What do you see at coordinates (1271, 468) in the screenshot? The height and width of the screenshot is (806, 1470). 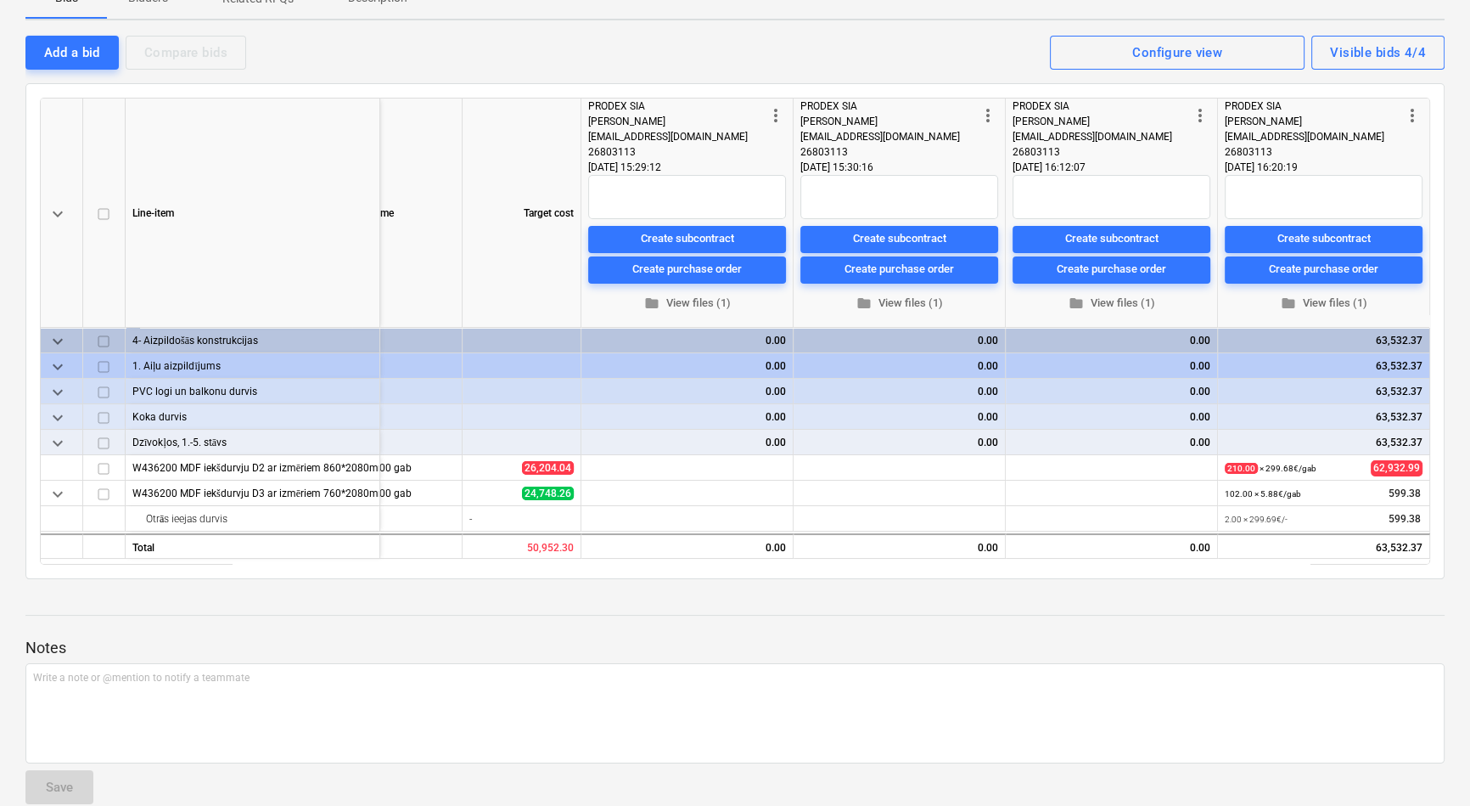 I see `small: × 299.68€ / gab` at bounding box center [1271, 468].